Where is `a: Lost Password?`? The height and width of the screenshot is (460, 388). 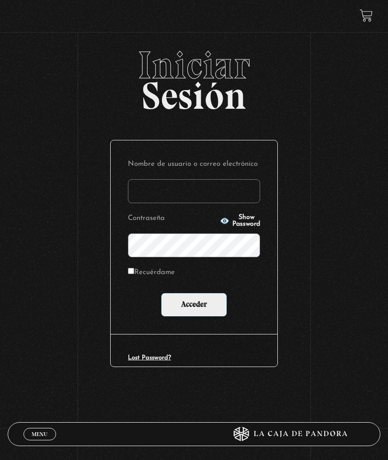
a: Lost Password? is located at coordinates (149, 357).